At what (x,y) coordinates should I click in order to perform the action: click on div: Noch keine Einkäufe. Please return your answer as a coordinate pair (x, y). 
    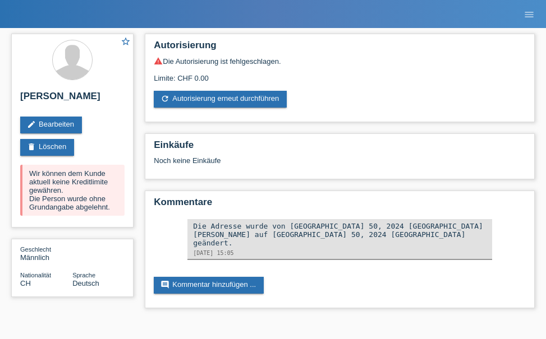
    Looking at the image, I should click on (339, 165).